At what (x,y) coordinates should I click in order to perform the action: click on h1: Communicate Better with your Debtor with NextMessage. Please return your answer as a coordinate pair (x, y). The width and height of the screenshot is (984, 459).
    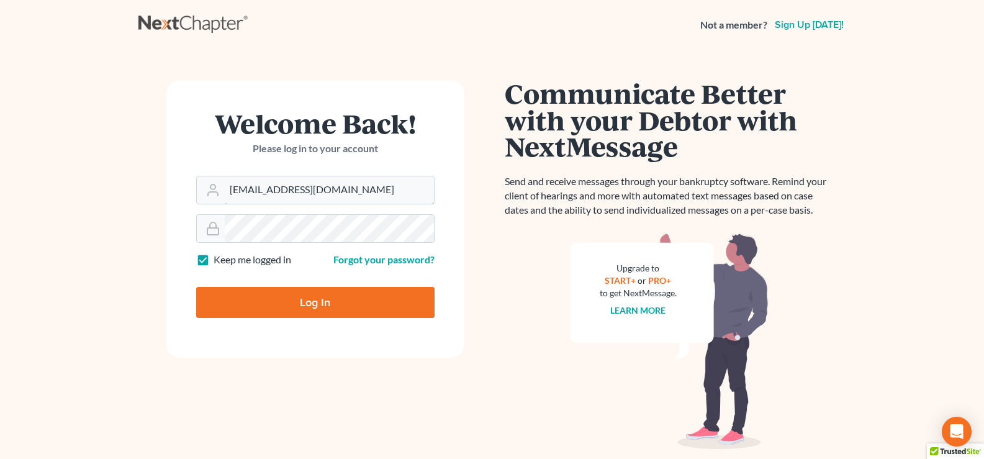
    Looking at the image, I should click on (669, 120).